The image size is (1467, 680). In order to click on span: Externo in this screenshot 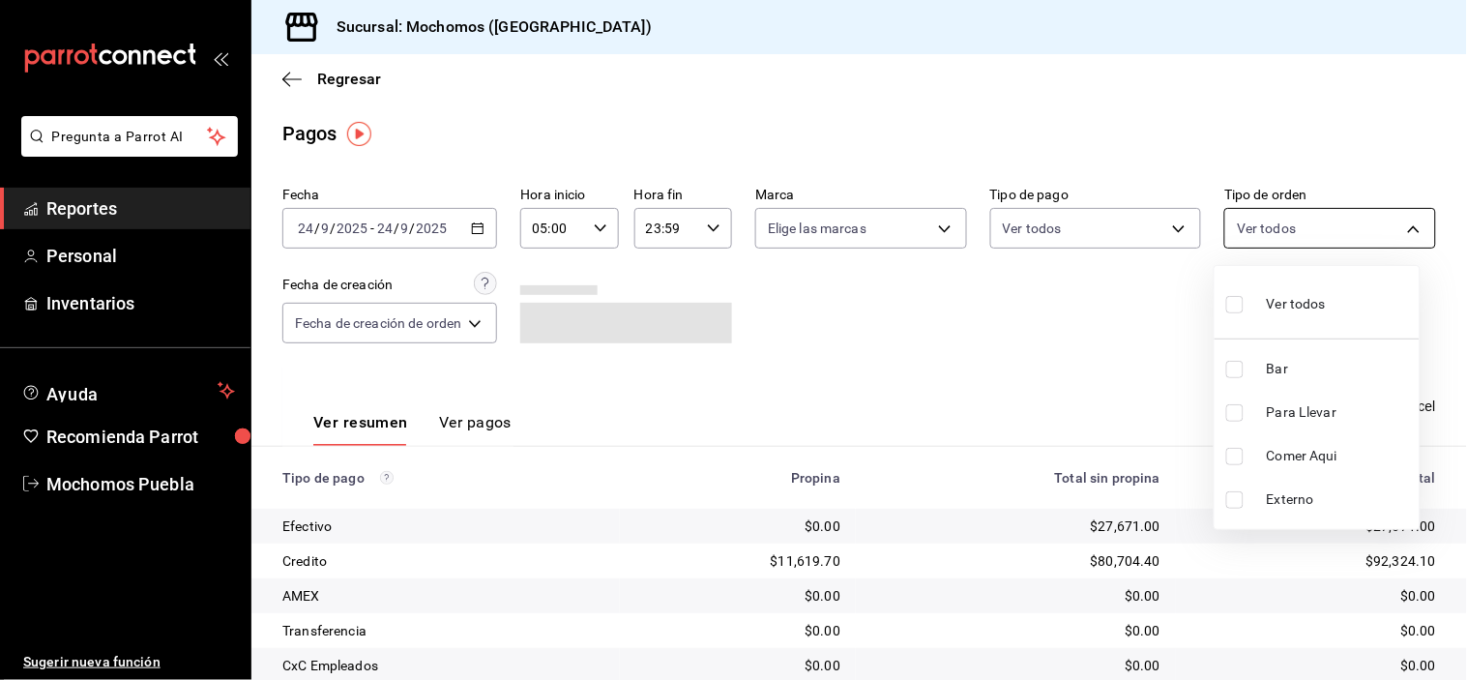, I will do `click(1340, 499)`.